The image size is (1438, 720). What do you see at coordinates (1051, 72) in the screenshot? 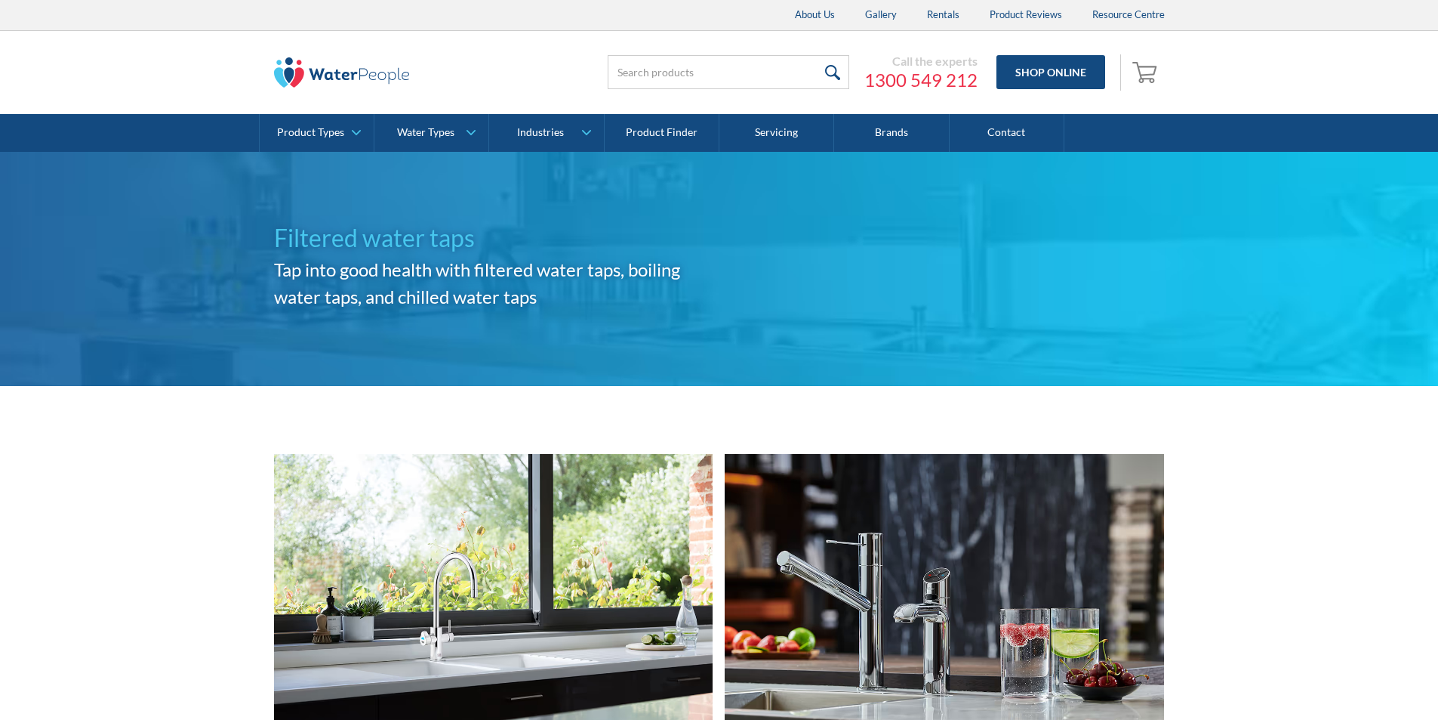
I see `a: Shop Online` at bounding box center [1051, 72].